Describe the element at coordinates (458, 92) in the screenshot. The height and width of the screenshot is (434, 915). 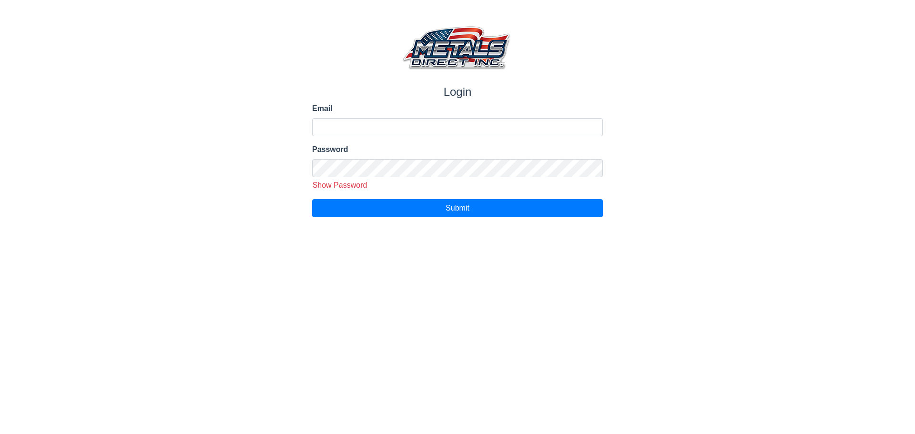
I see `h1: Login` at that location.